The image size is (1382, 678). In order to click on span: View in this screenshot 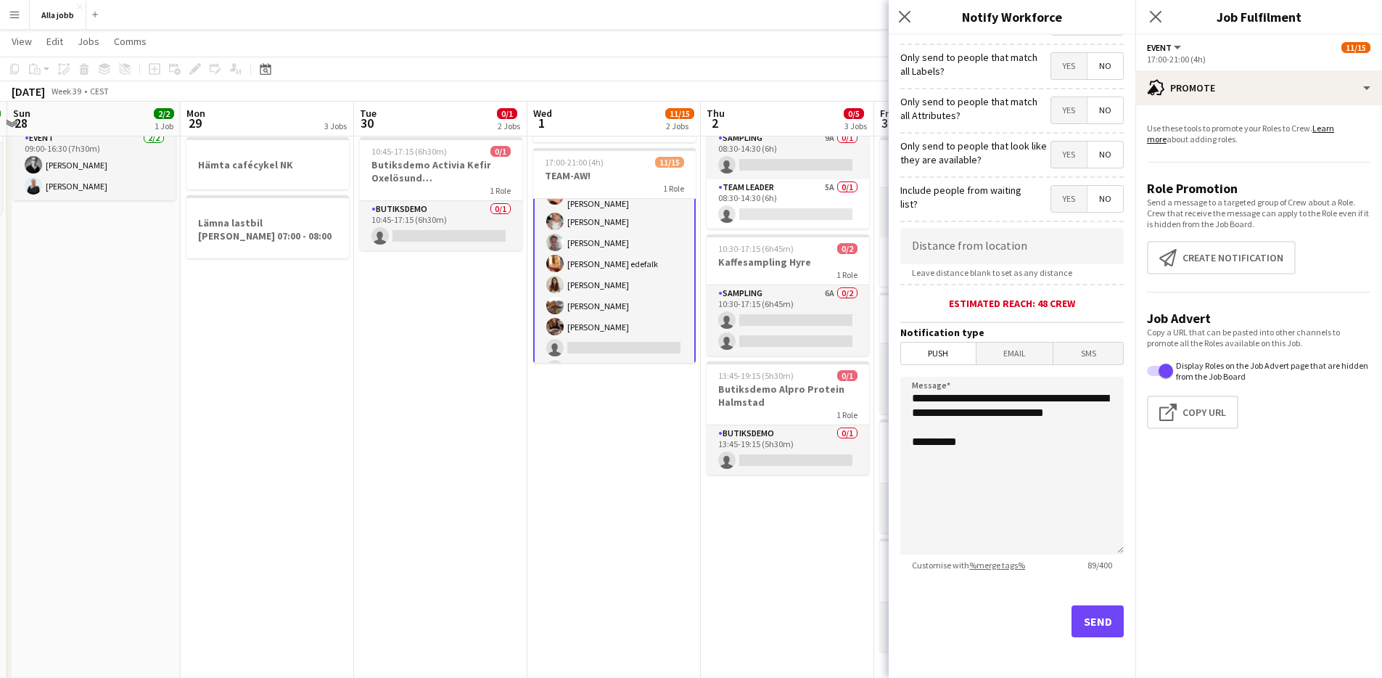, I will do `click(22, 41)`.